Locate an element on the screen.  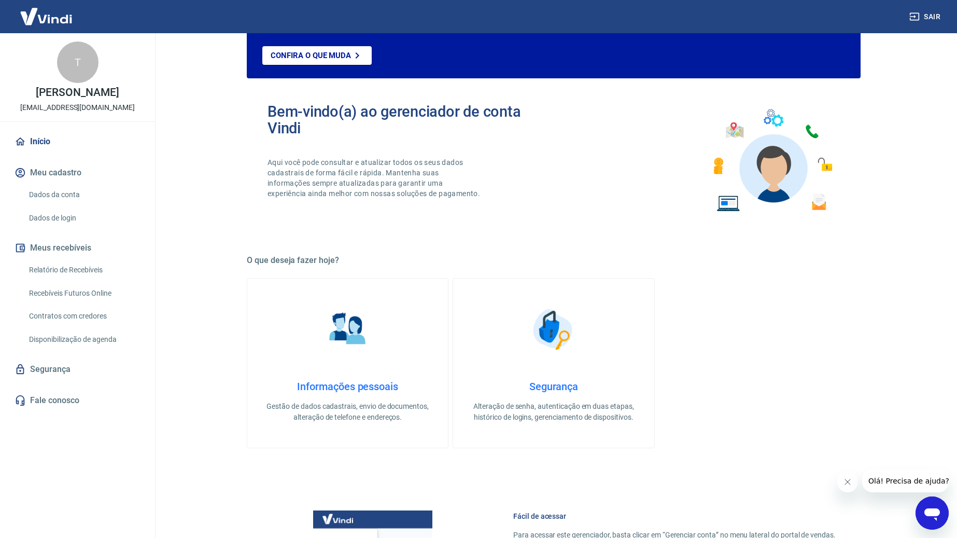
img: Imagem de um avatar masculino com diversos icones exemplificando as funcionalidades do gerenciado... is located at coordinates (772, 160).